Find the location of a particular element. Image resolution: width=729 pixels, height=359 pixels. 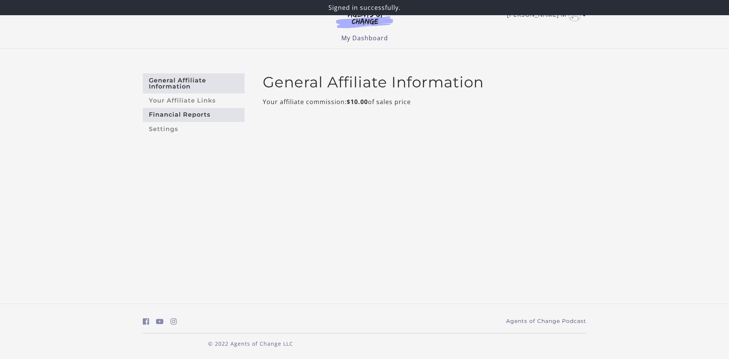

h2: General Affiliate Information is located at coordinates (425, 82).